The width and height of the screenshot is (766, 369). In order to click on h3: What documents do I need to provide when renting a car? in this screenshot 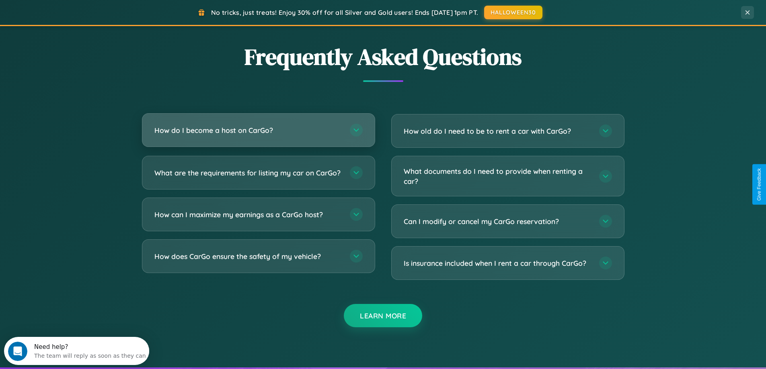, I will do `click(497, 176)`.